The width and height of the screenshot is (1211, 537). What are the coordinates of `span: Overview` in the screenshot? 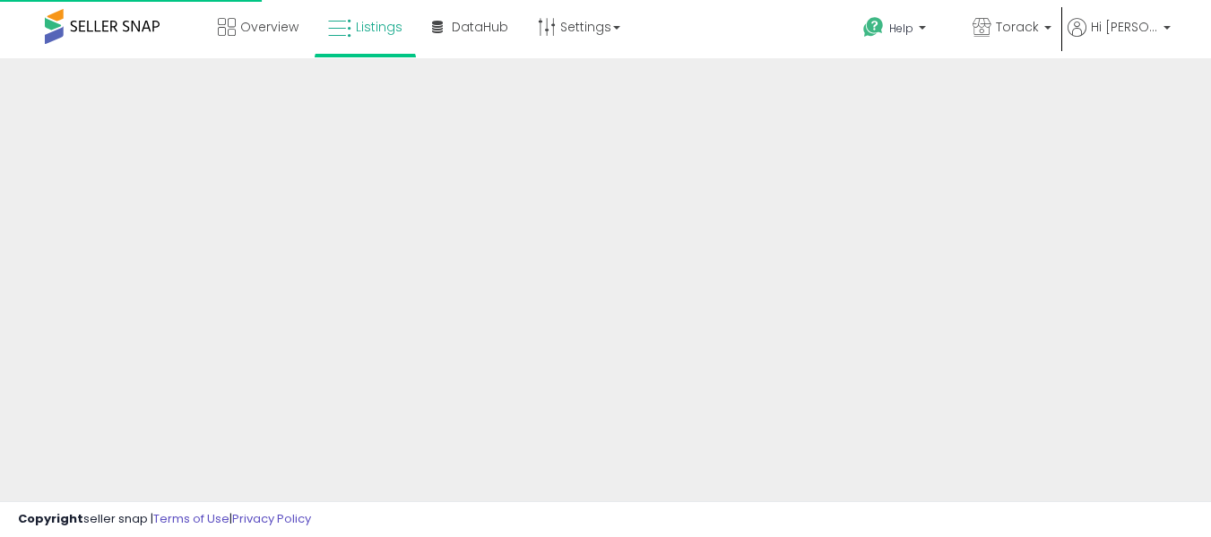 It's located at (269, 27).